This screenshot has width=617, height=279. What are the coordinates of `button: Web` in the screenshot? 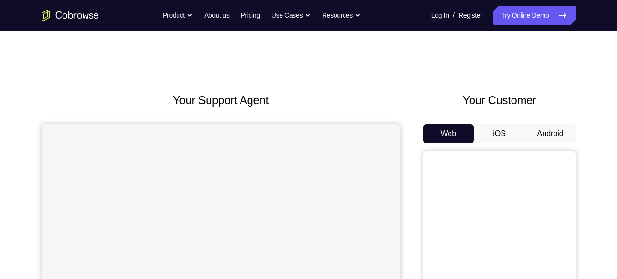 It's located at (448, 134).